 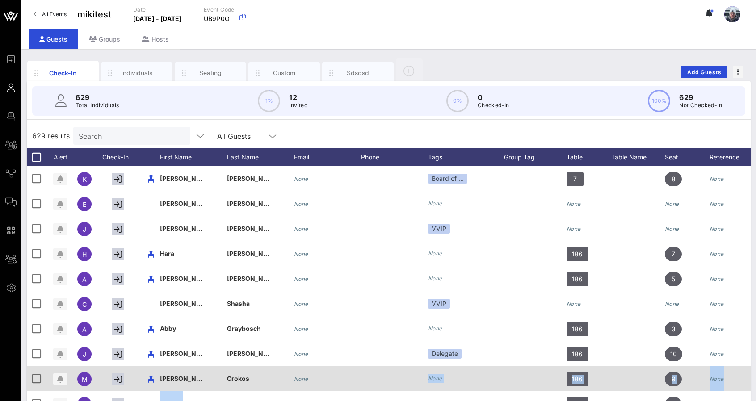 I want to click on p: Event Code, so click(x=219, y=10).